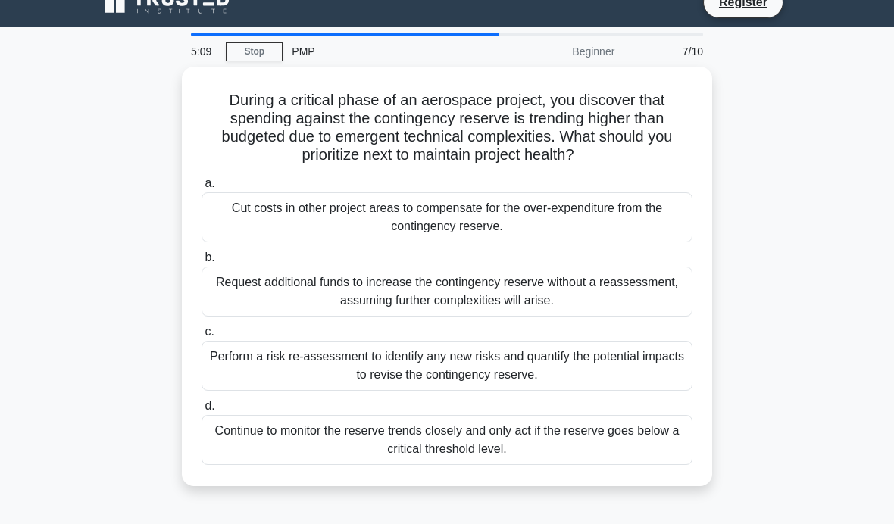 This screenshot has width=894, height=524. What do you see at coordinates (209, 183) in the screenshot?
I see `span: a.` at bounding box center [209, 183].